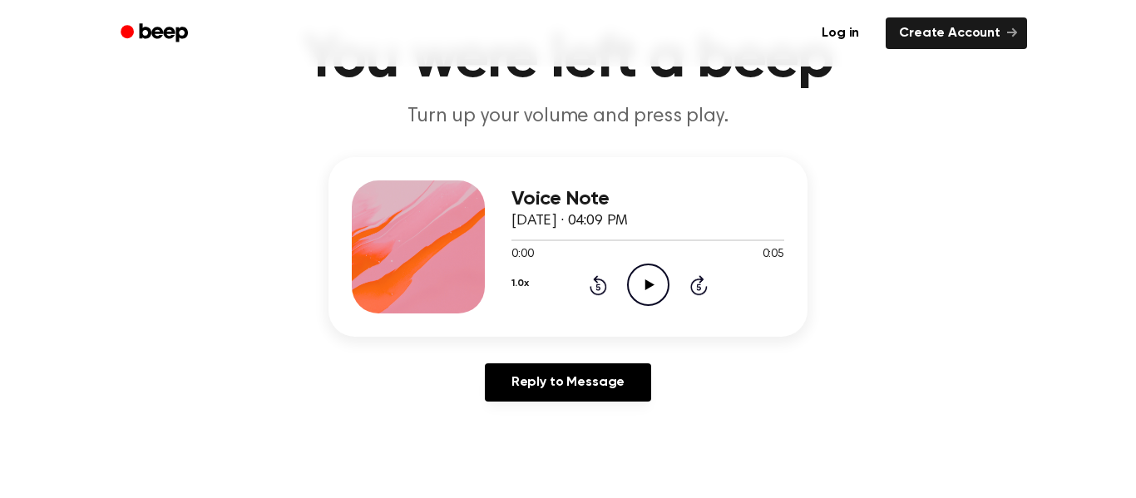 This screenshot has width=1136, height=498. I want to click on a: Reply to Message, so click(568, 382).